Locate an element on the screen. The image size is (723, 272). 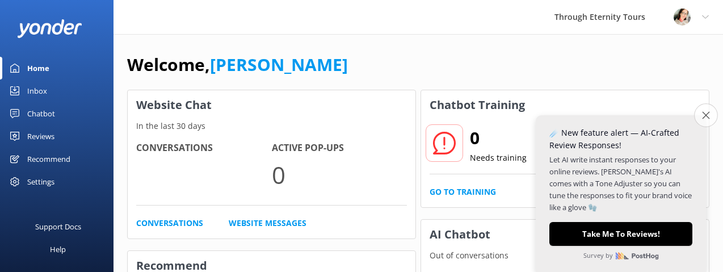
div: Recommend is located at coordinates (49, 159).